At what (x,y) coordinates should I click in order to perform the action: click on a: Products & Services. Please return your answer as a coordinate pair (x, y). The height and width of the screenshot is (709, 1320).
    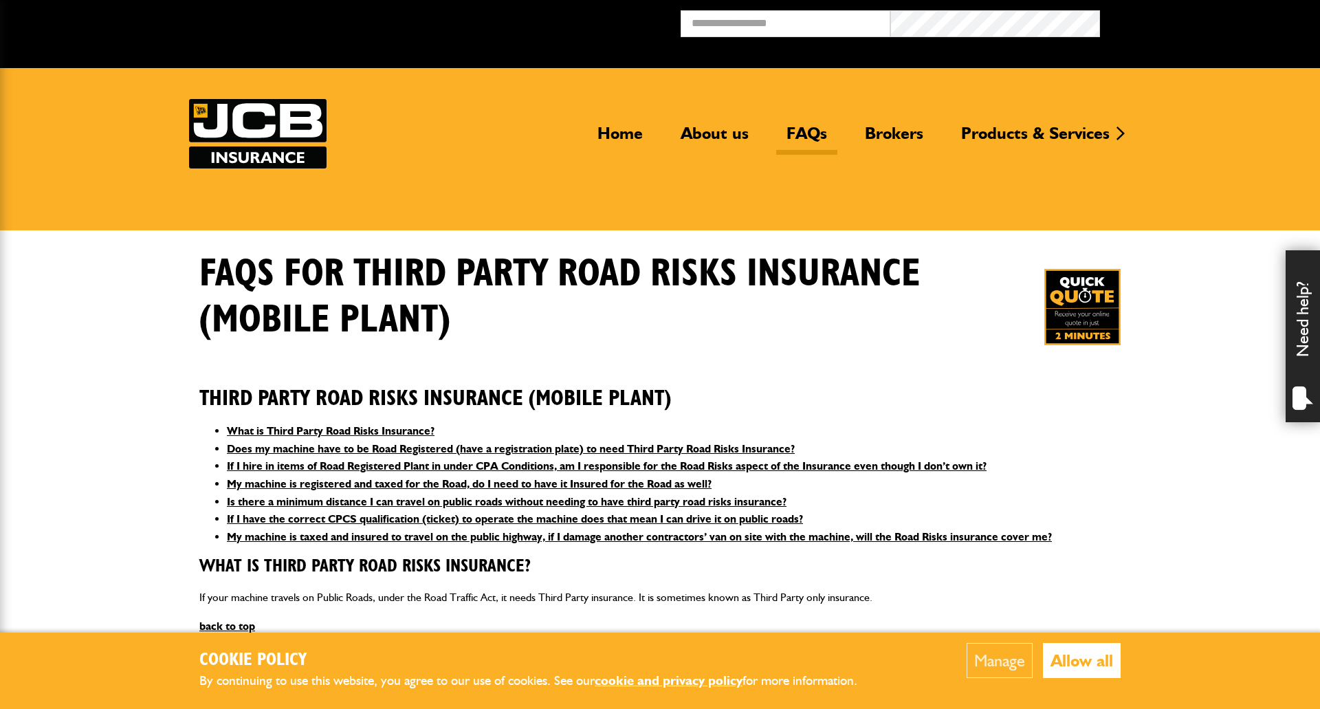
    Looking at the image, I should click on (1035, 139).